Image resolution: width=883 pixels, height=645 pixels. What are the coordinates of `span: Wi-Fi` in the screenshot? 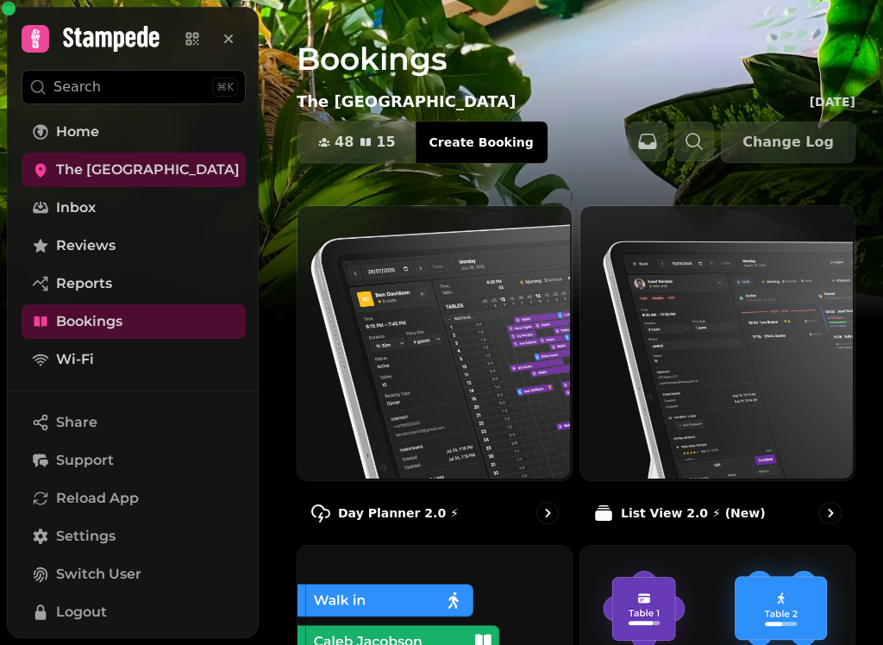 It's located at (75, 360).